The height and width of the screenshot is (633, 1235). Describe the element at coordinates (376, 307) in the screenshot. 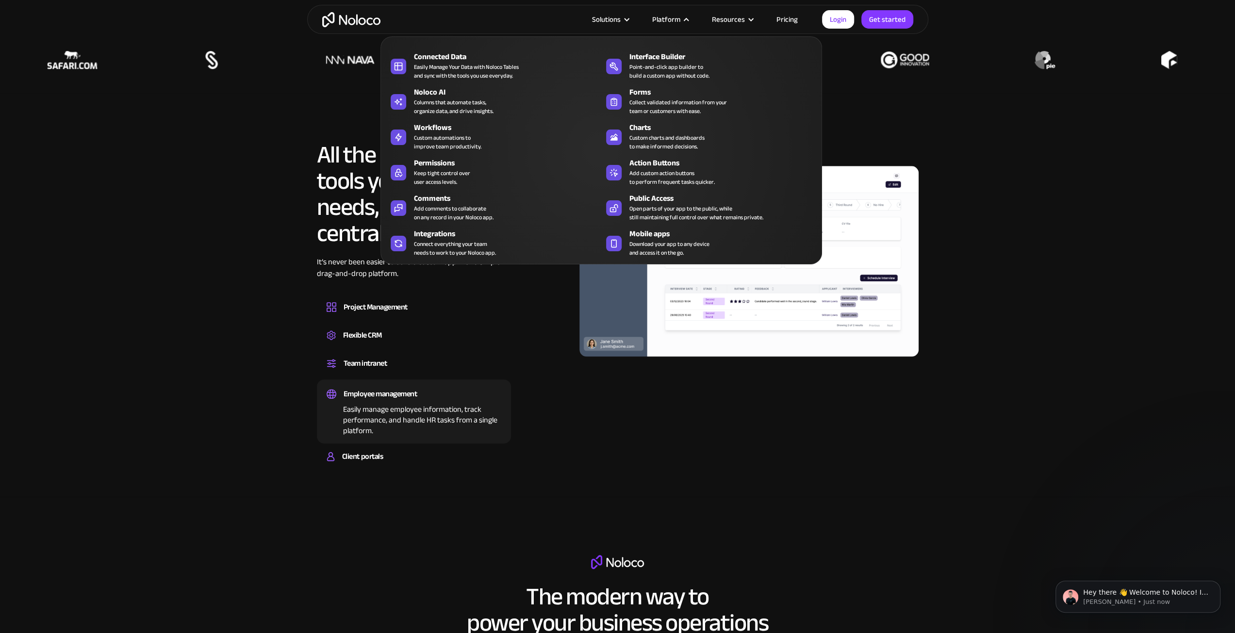

I see `div: Project Management` at that location.